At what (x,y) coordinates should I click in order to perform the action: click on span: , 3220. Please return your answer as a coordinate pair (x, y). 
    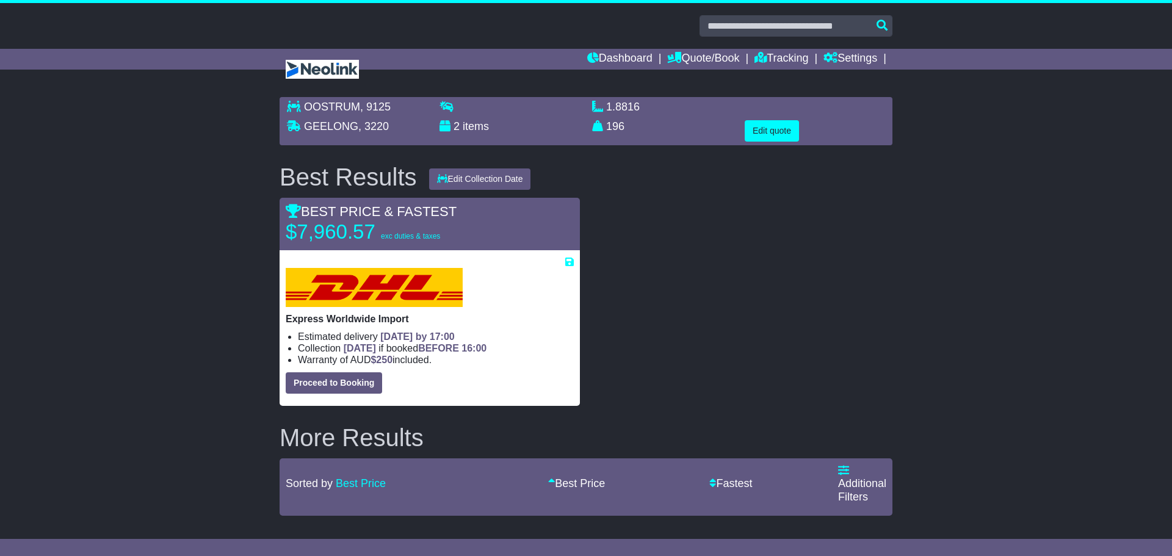
    Looking at the image, I should click on (373, 126).